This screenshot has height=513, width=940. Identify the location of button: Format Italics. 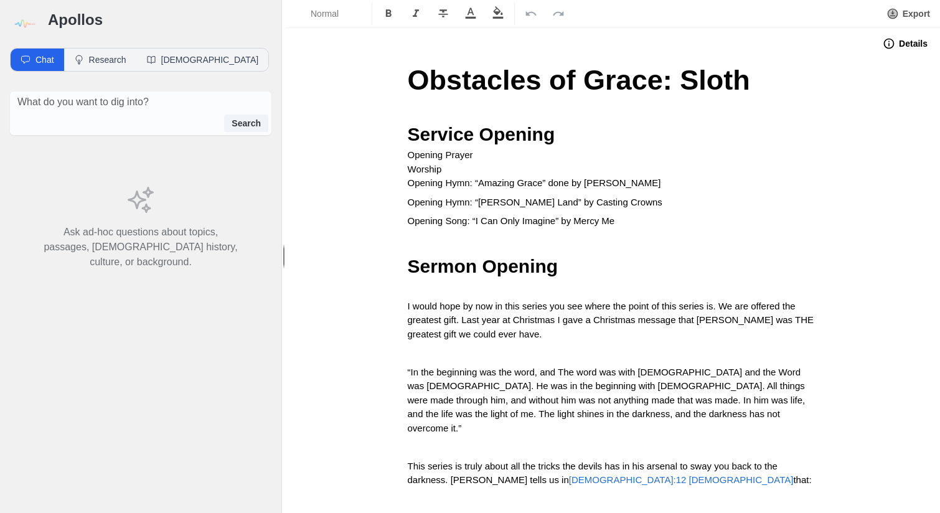
(416, 14).